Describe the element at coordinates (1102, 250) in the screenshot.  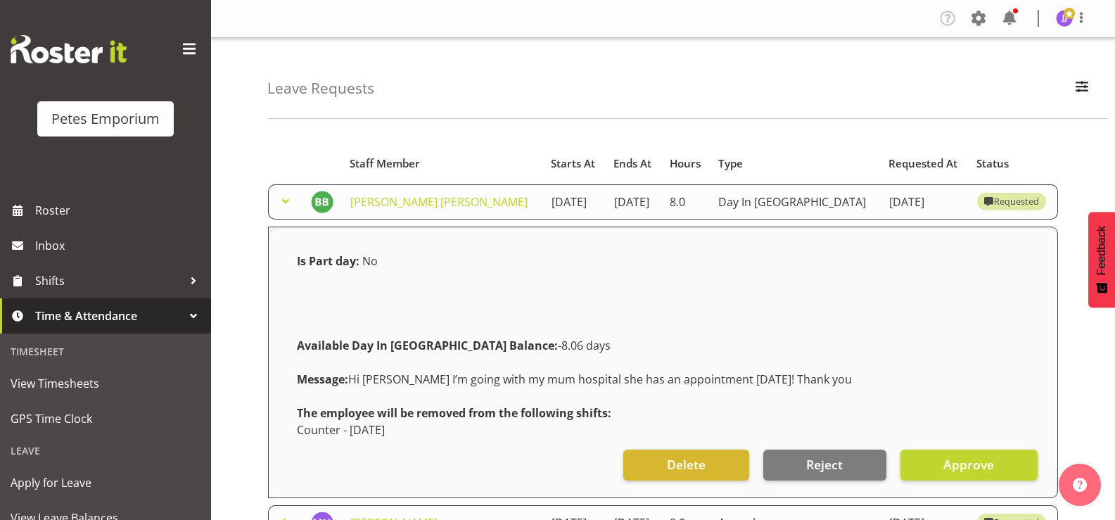
I see `span: Feedback` at that location.